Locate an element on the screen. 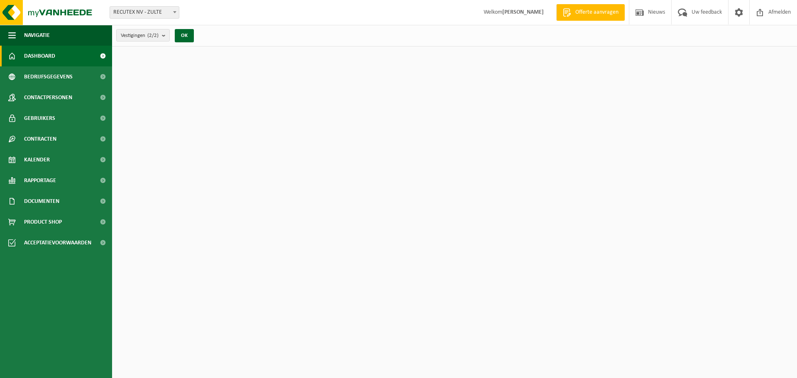 The width and height of the screenshot is (797, 378). span: Contactpersonen is located at coordinates (48, 98).